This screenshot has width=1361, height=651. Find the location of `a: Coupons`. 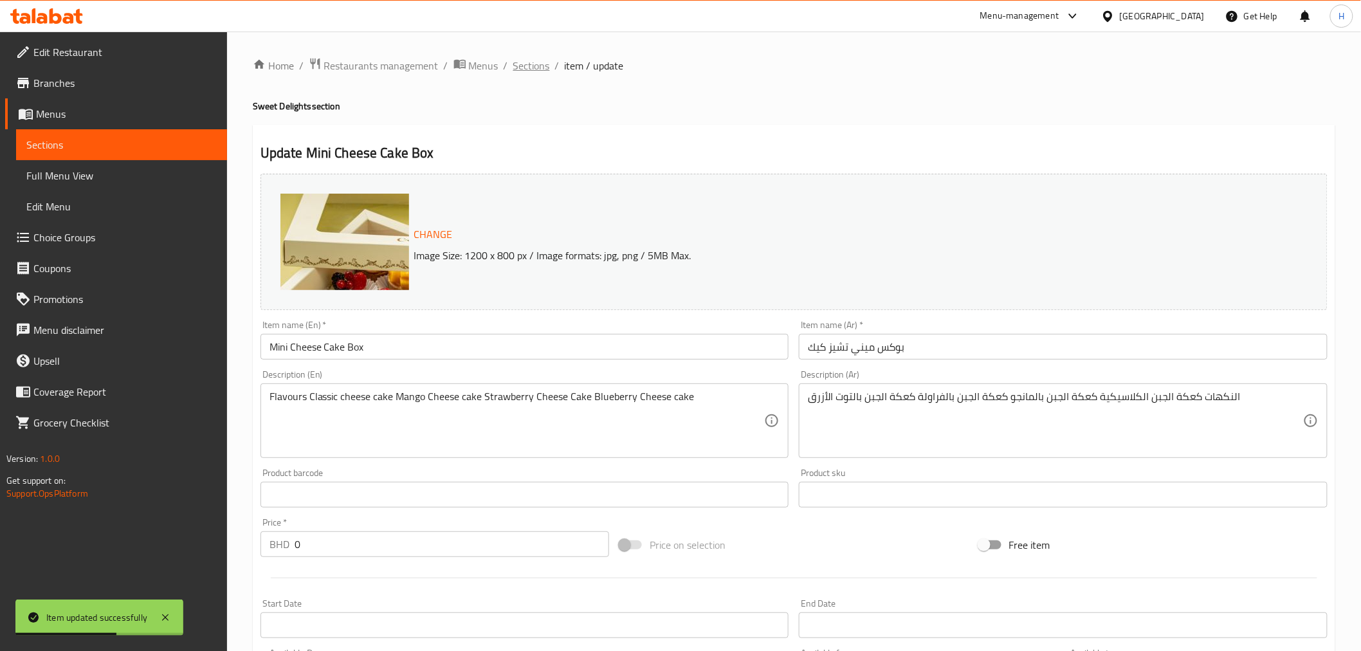

a: Coupons is located at coordinates (116, 268).